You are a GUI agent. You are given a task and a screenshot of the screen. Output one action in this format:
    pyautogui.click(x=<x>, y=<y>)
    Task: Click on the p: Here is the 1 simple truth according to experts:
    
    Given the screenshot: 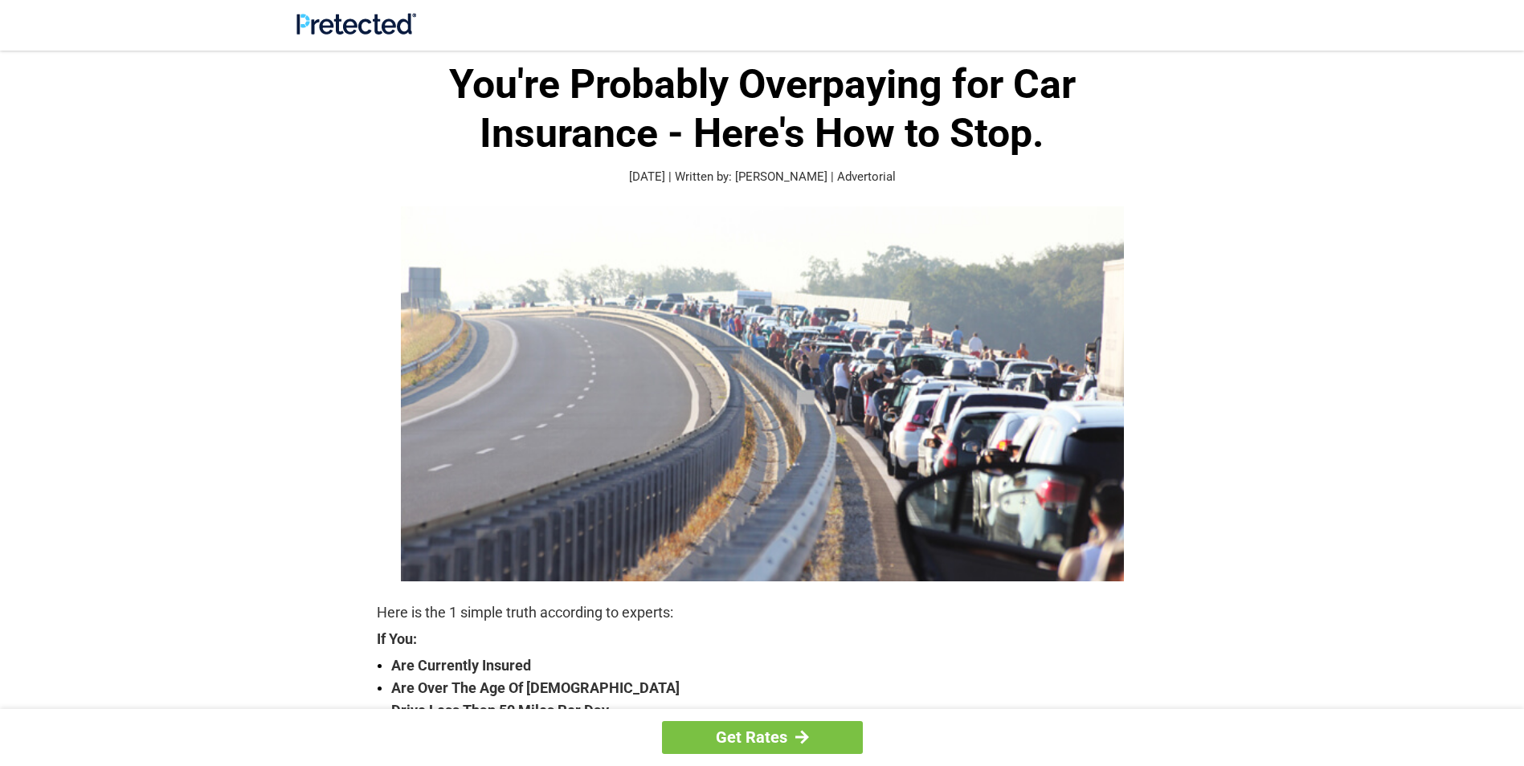 What is the action you would take?
    pyautogui.click(x=762, y=613)
    